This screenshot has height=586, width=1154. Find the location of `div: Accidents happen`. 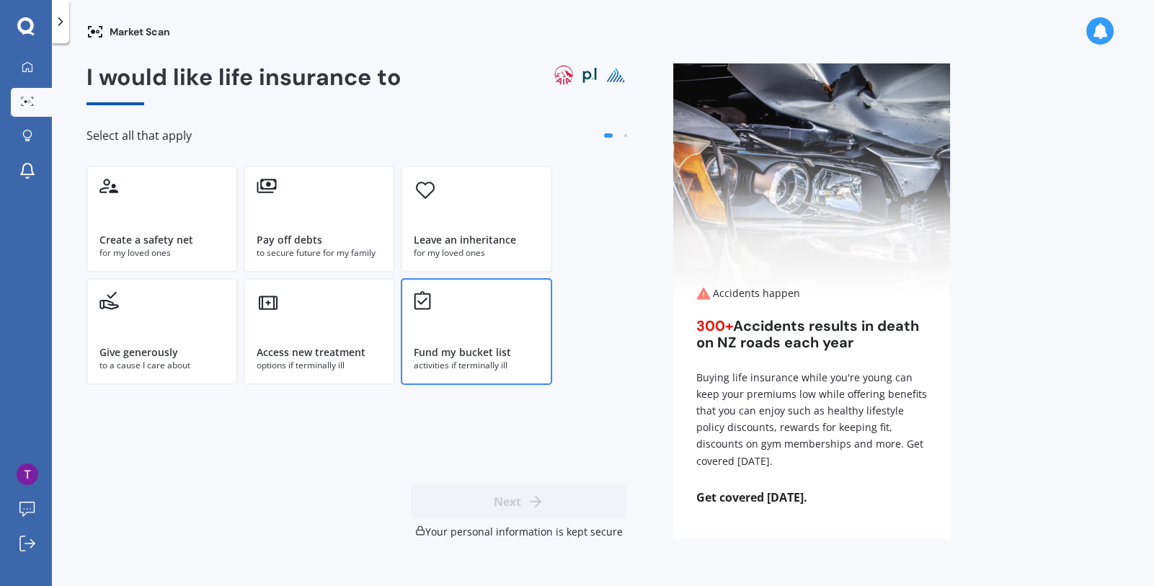

div: Accidents happen is located at coordinates (812, 293).